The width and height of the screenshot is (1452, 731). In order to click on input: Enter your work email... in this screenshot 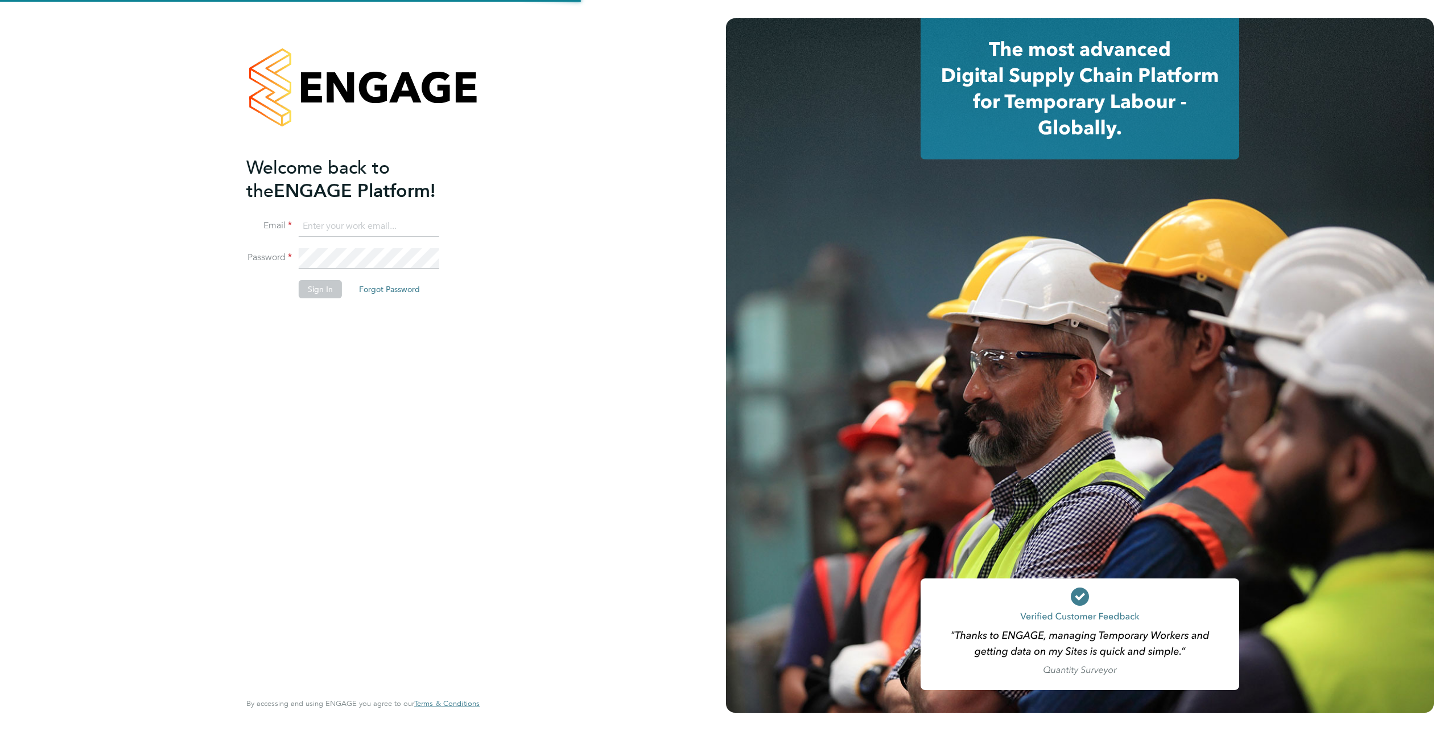, I will do `click(369, 227)`.